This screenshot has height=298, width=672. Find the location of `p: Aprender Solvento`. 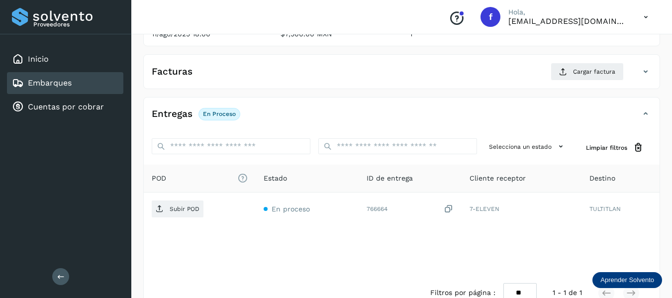

p: Aprender Solvento is located at coordinates (627, 280).